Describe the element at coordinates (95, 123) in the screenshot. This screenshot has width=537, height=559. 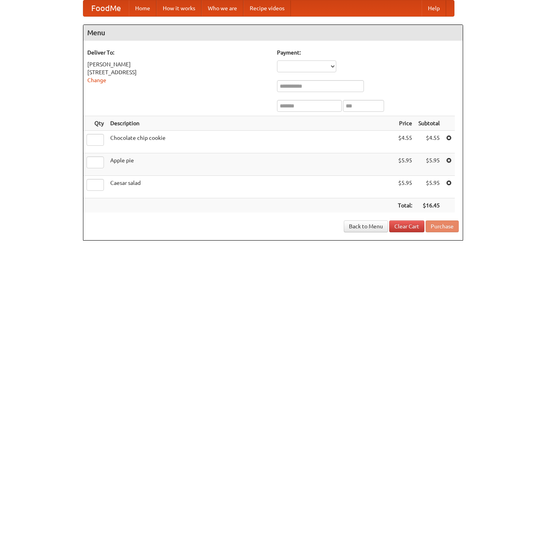
I see `th: Qty` at that location.